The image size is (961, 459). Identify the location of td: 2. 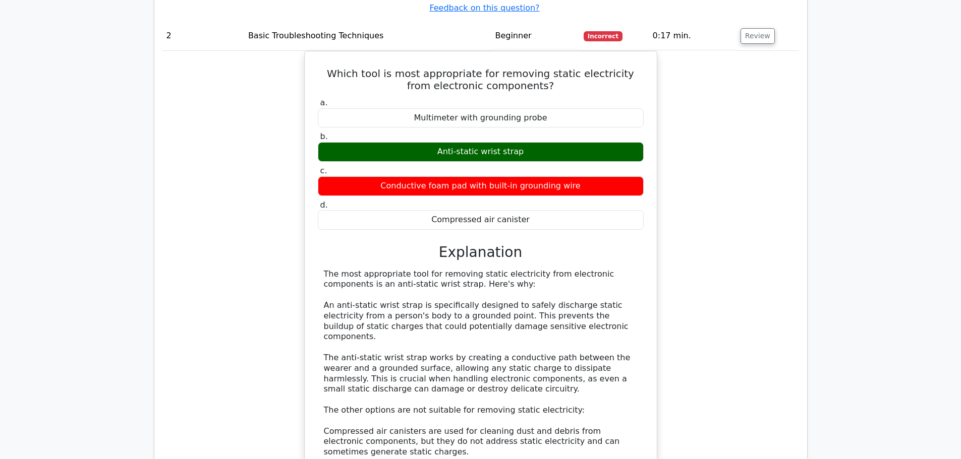
(203, 36).